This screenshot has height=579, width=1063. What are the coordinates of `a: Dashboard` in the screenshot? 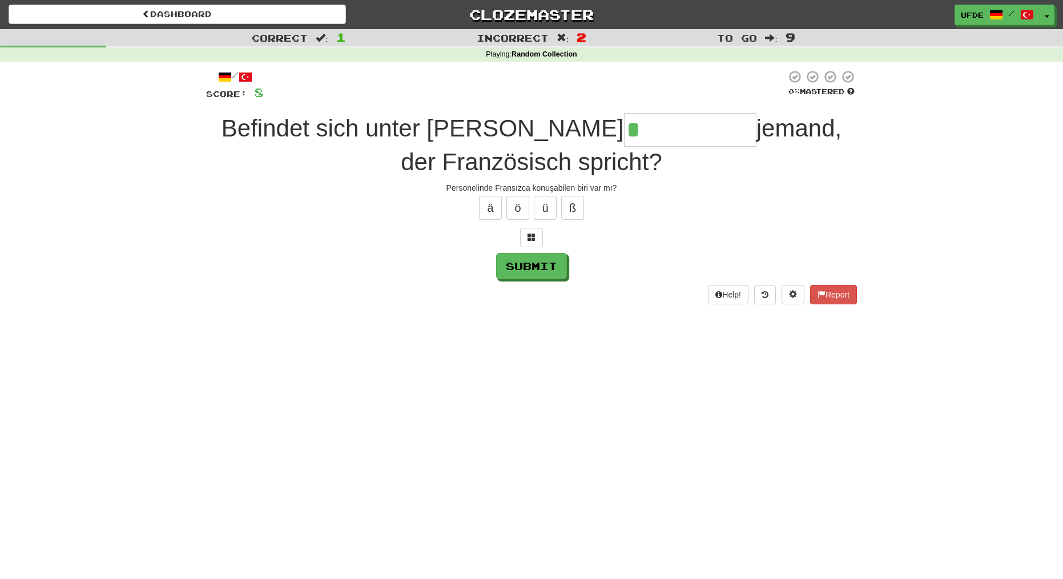 It's located at (177, 14).